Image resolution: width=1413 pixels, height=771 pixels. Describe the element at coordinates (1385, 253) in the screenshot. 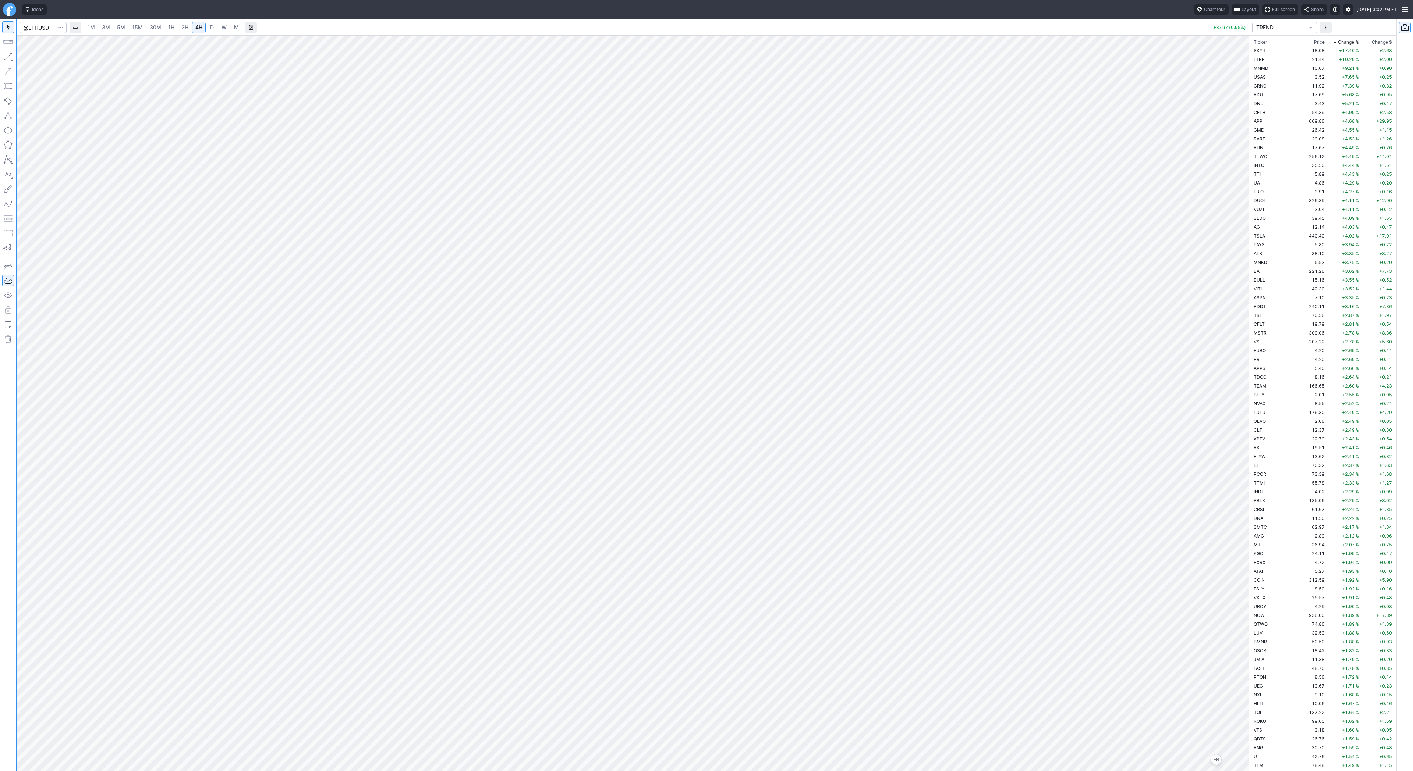

I see `span: +3.27` at that location.